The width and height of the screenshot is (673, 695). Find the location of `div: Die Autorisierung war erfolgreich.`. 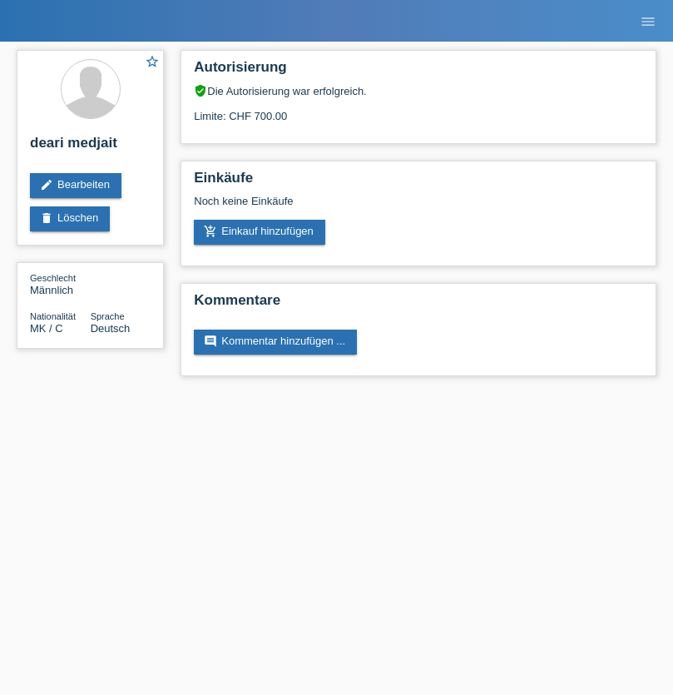

div: Die Autorisierung war erfolgreich. is located at coordinates (418, 91).